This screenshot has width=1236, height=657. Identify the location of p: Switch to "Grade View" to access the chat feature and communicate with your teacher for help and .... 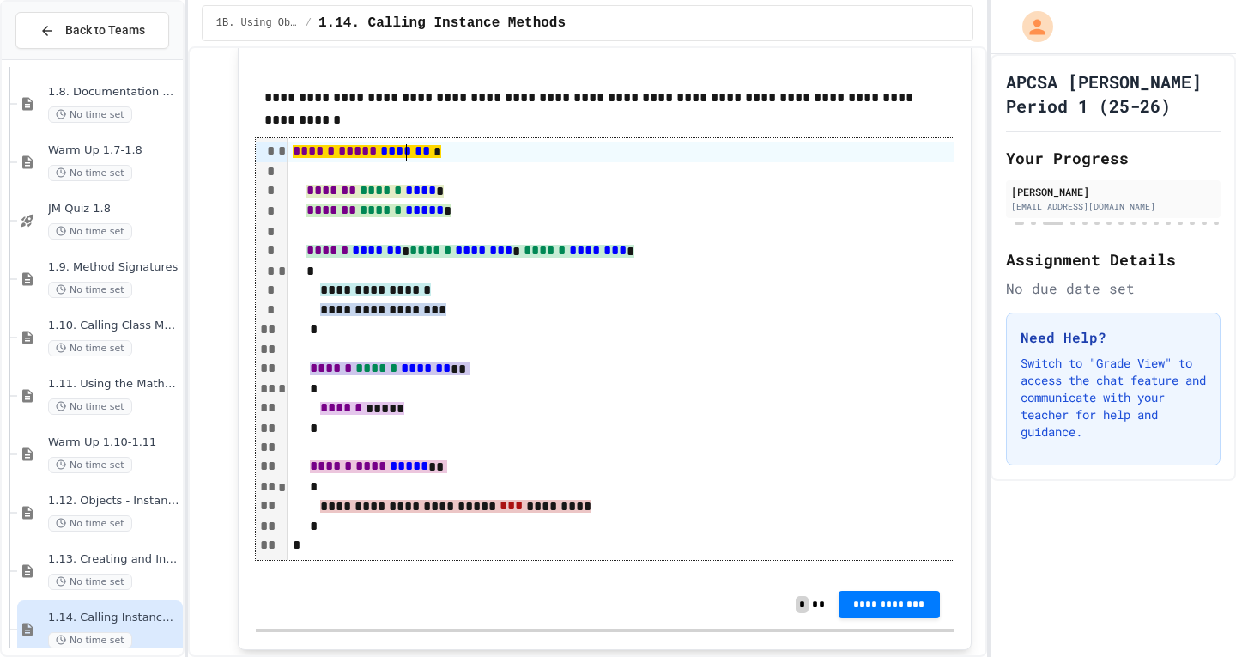
(1113, 397).